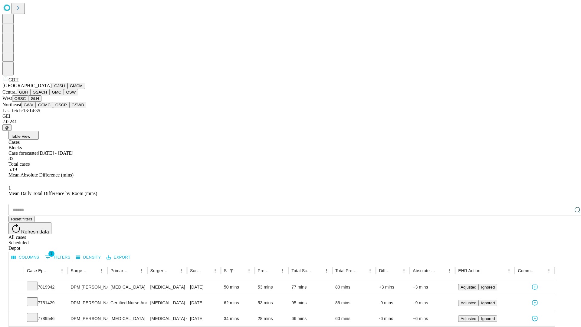  Describe the element at coordinates (385, 270) in the screenshot. I see `div: Difference` at that location.